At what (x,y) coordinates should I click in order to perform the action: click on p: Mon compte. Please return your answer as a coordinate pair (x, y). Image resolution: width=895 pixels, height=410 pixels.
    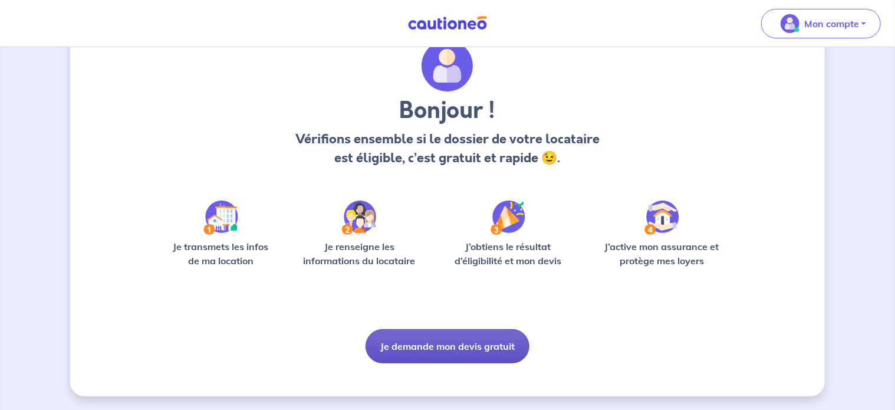
    Looking at the image, I should click on (831, 24).